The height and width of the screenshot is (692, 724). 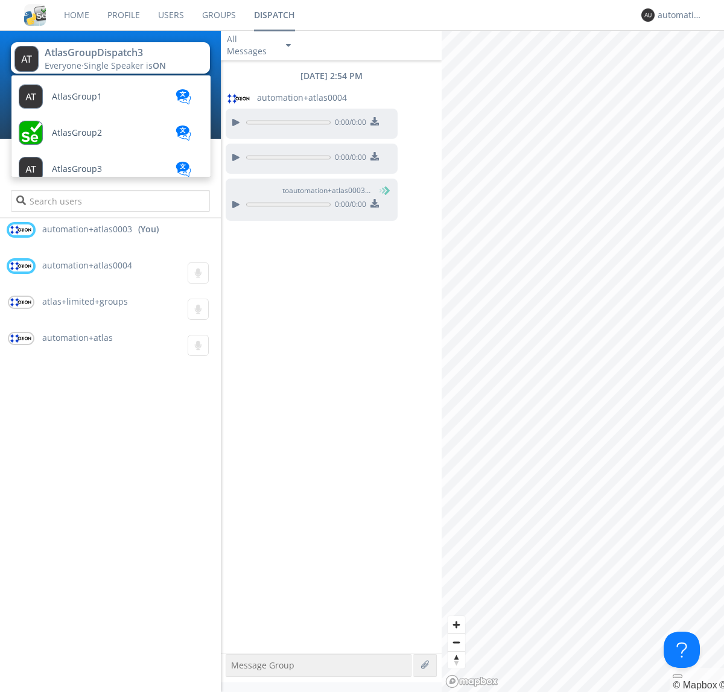 I want to click on img: cddb5a64eb264b2086981ab96f4c1ba7, so click(x=35, y=15).